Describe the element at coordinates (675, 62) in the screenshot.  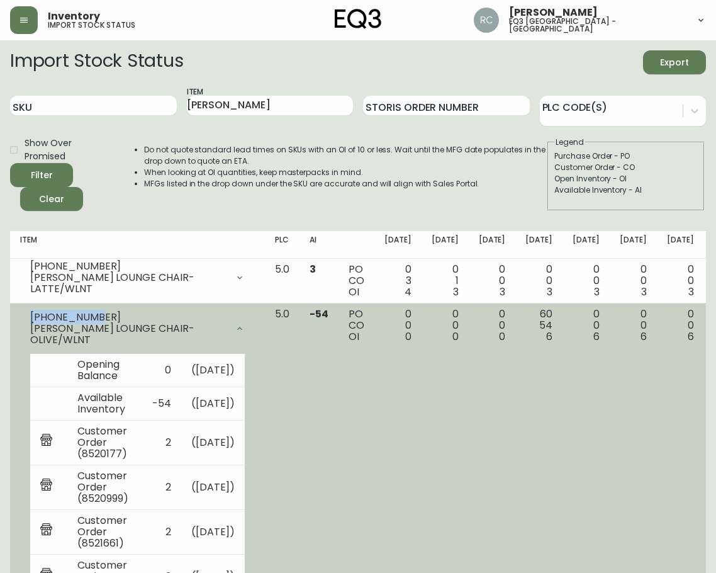
I see `span: Export` at that location.